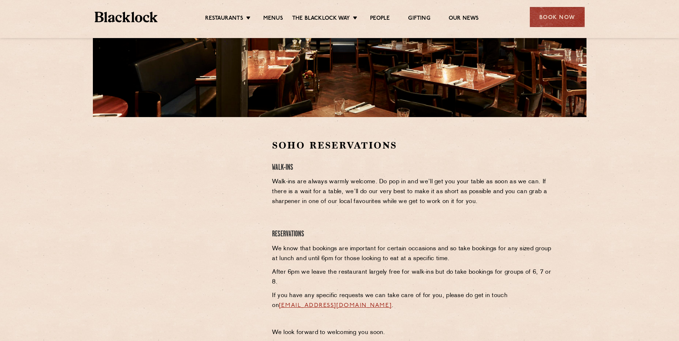  I want to click on p: After 6pm we leave the restaurant largely free for walk-ins but do take bookings for groups of 6,..., so click(412, 277).